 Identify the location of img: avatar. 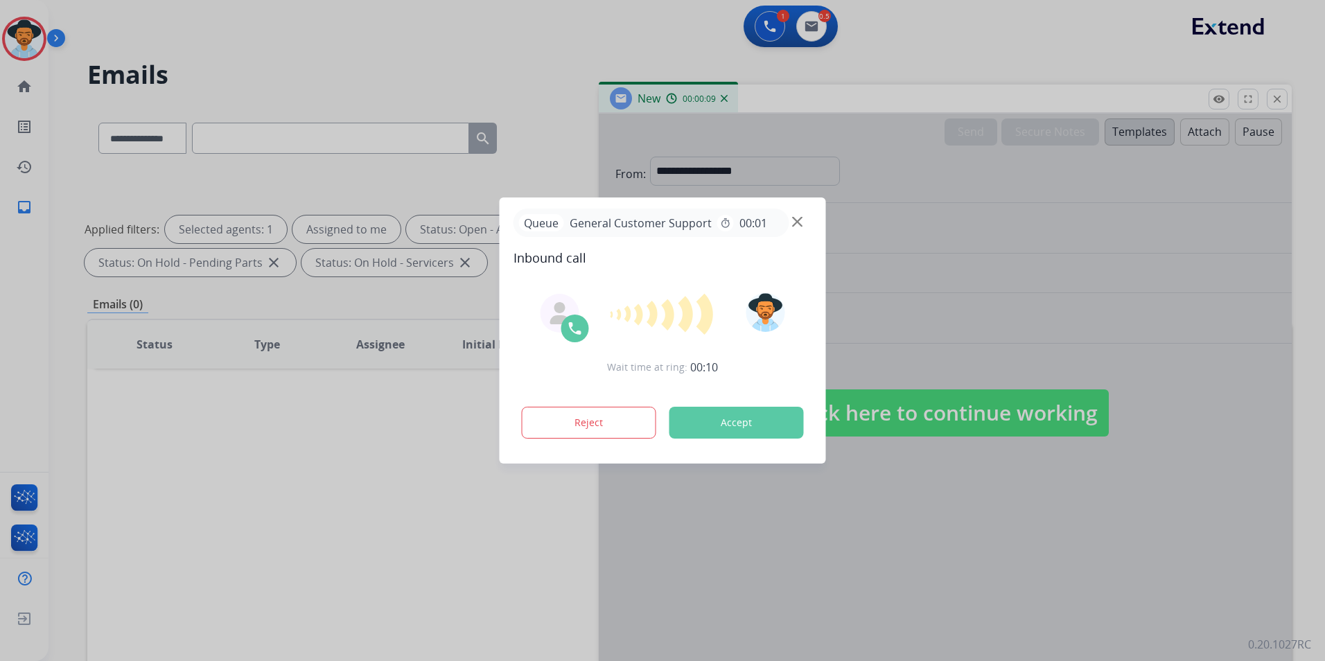
(765, 313).